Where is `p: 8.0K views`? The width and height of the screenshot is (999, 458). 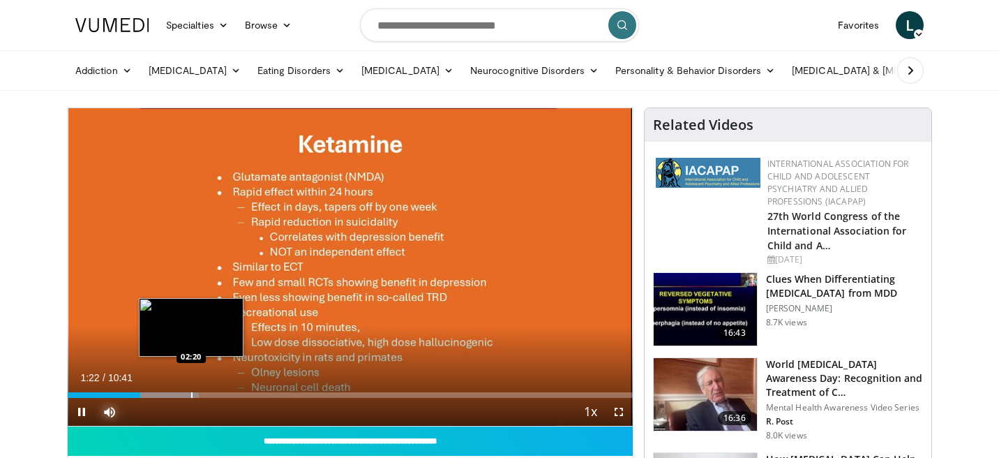 p: 8.0K views is located at coordinates (786, 435).